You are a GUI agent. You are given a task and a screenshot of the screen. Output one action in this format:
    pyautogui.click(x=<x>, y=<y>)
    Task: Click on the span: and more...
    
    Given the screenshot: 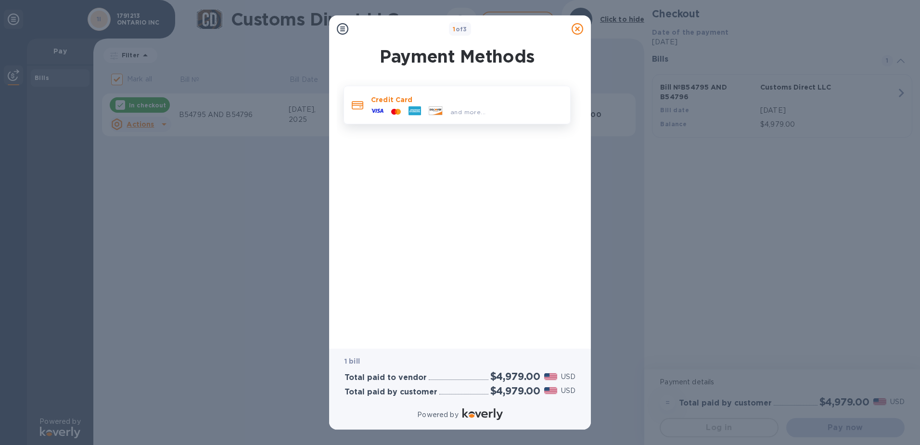 What is the action you would take?
    pyautogui.click(x=468, y=112)
    